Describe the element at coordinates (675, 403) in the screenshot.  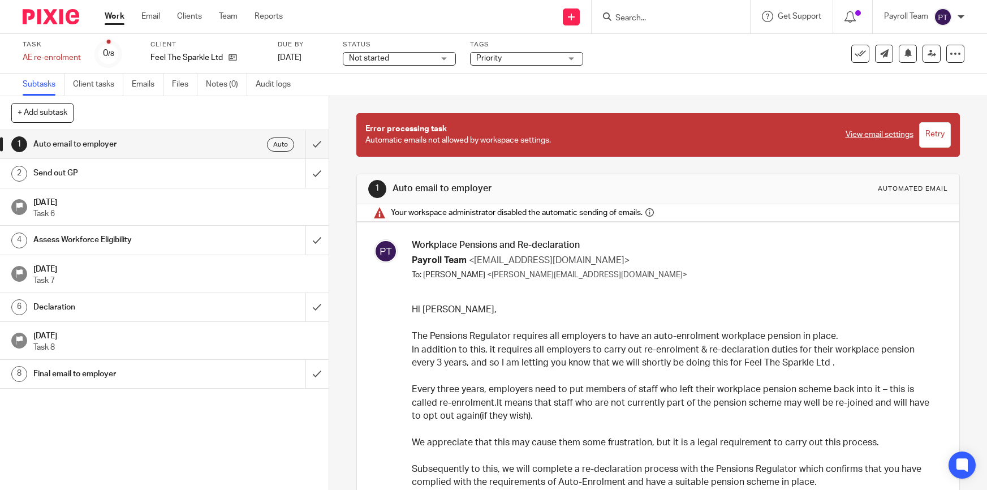
I see `p: Every three years, employers need to put members of staff who left their workplace pension scheme...` at that location.